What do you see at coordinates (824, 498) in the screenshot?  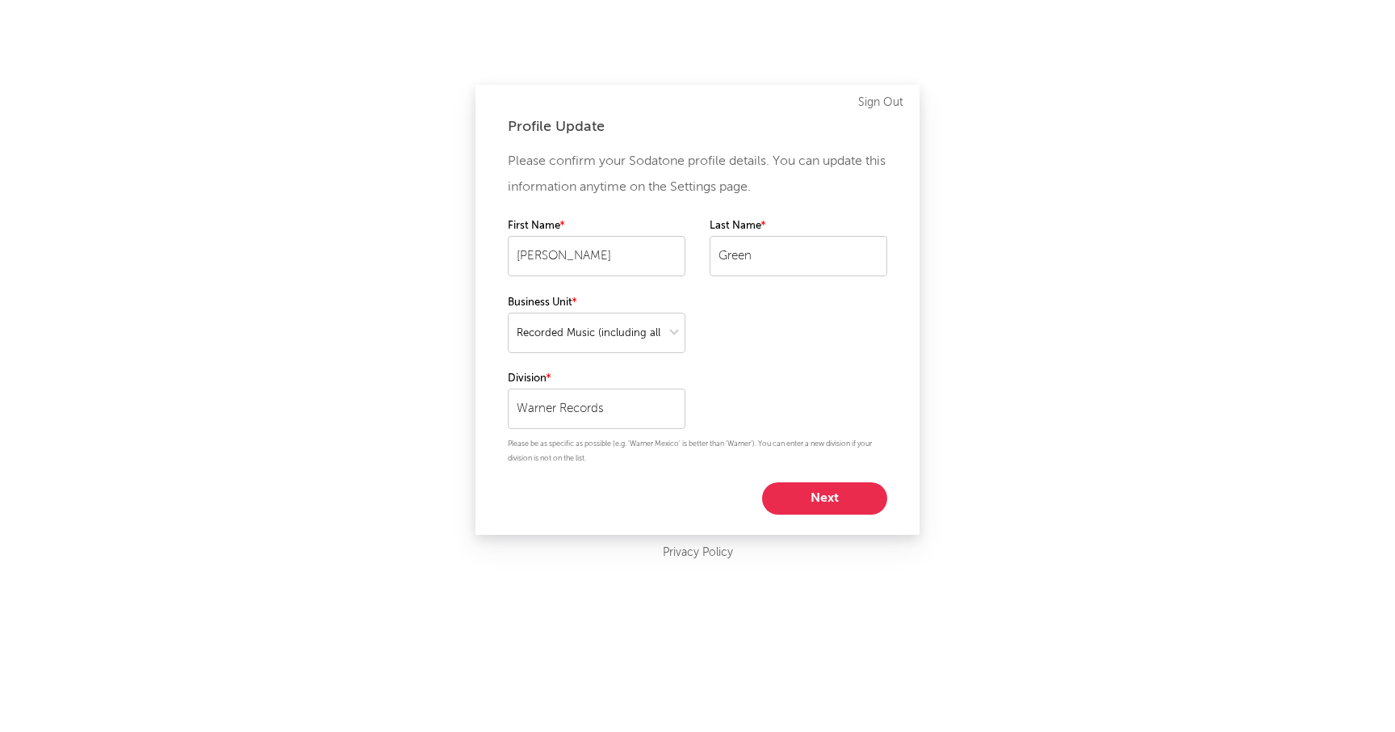 I see `button: Next` at bounding box center [824, 498].